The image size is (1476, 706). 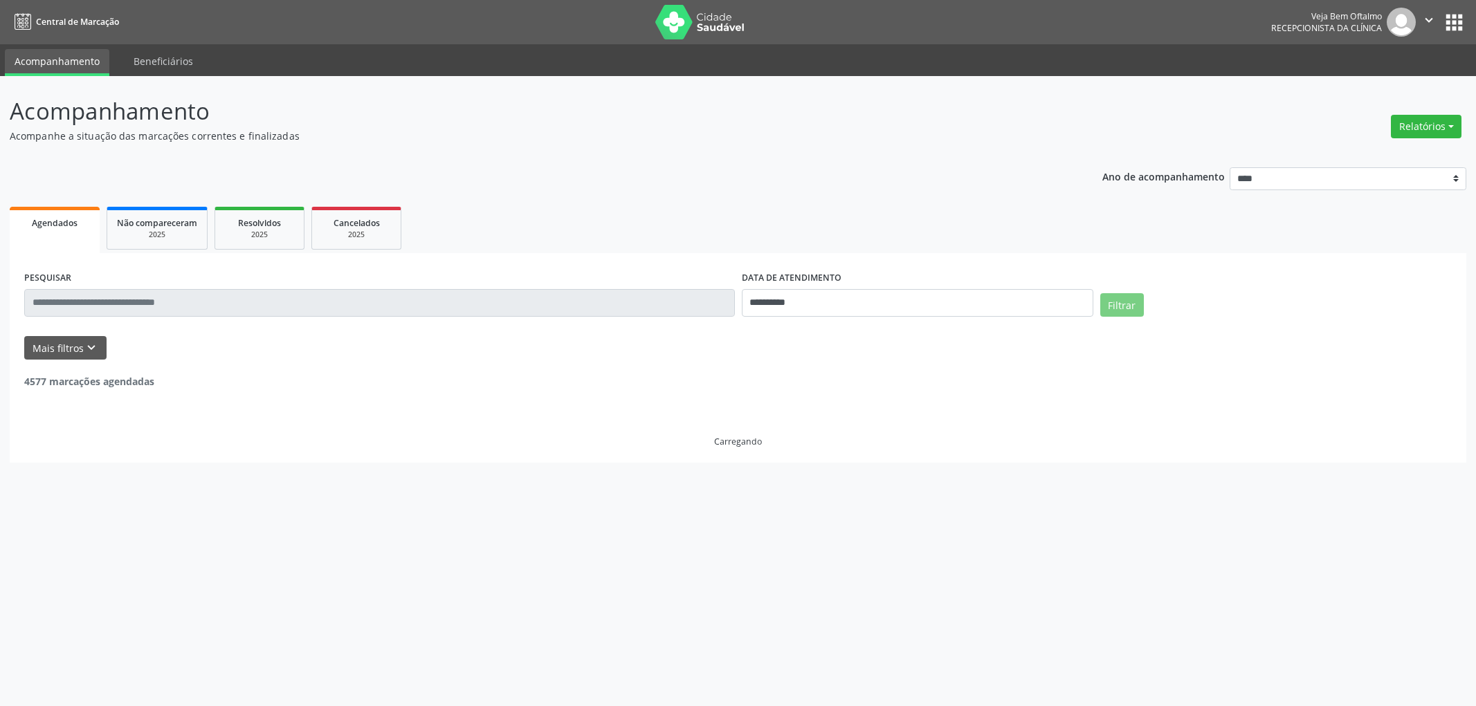 What do you see at coordinates (163, 61) in the screenshot?
I see `a: Beneficiários` at bounding box center [163, 61].